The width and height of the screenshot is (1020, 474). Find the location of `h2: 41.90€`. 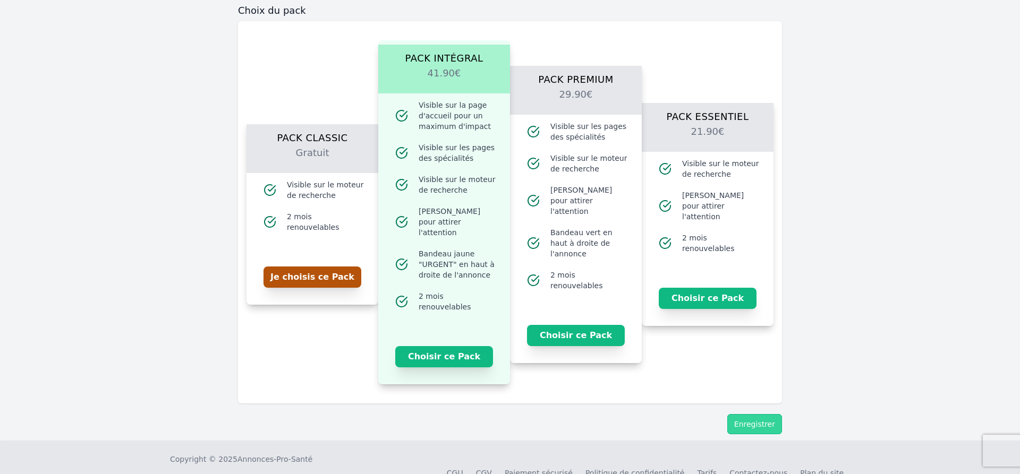

h2: 41.90€ is located at coordinates (444, 80).